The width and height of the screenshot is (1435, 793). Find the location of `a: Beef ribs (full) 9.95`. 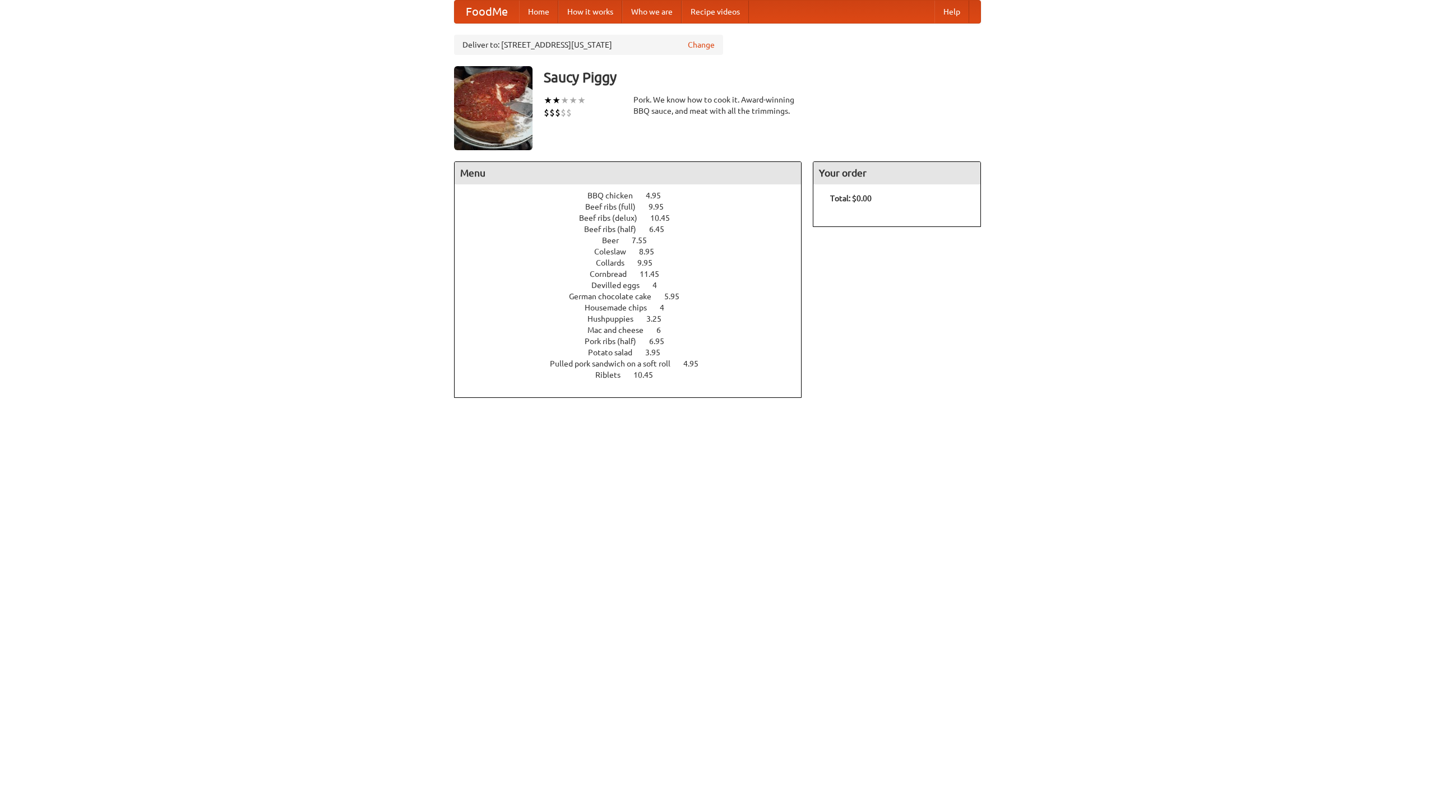

a: Beef ribs (full) 9.95 is located at coordinates (635, 207).